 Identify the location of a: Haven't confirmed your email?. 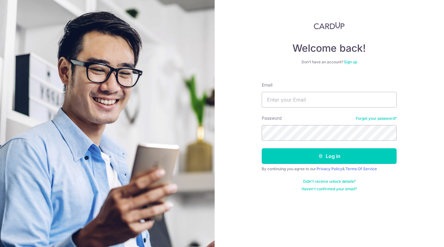
(329, 189).